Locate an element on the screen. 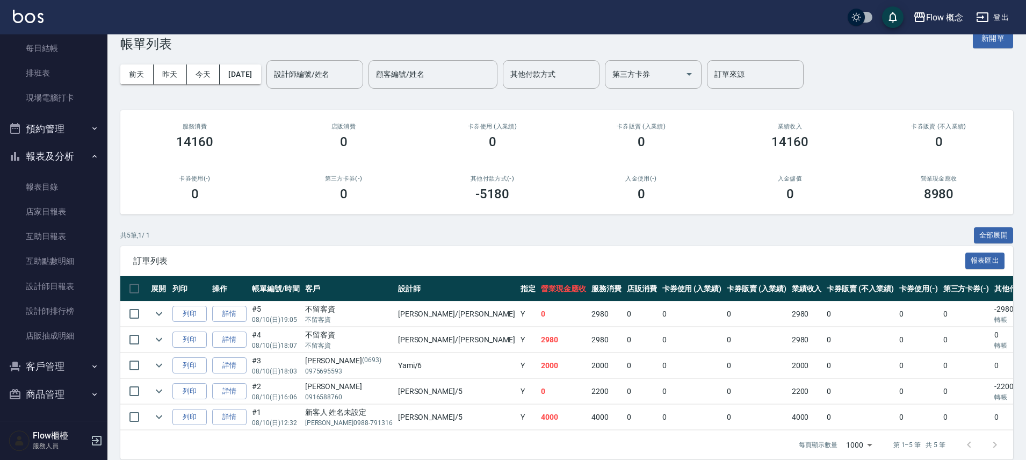 The height and width of the screenshot is (460, 1026). p: 0975695593 is located at coordinates (349, 371).